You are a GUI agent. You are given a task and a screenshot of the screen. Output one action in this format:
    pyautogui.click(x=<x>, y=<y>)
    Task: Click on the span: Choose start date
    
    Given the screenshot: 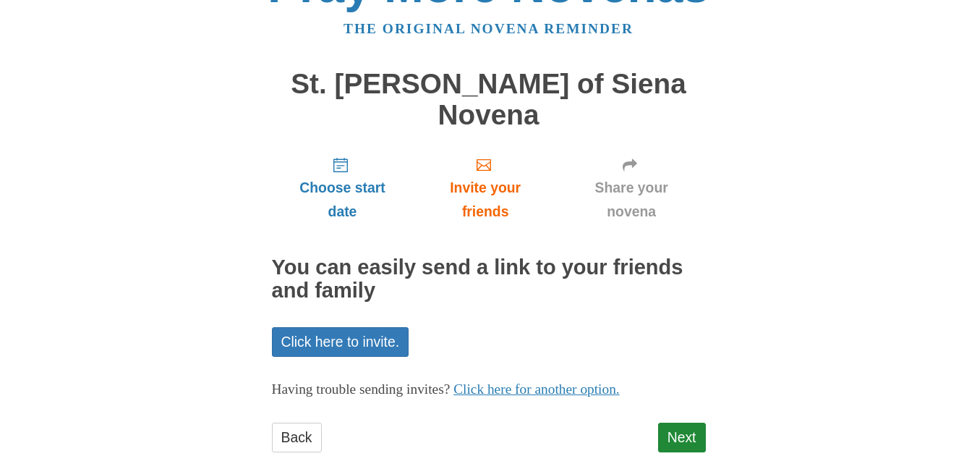 What is the action you would take?
    pyautogui.click(x=343, y=200)
    